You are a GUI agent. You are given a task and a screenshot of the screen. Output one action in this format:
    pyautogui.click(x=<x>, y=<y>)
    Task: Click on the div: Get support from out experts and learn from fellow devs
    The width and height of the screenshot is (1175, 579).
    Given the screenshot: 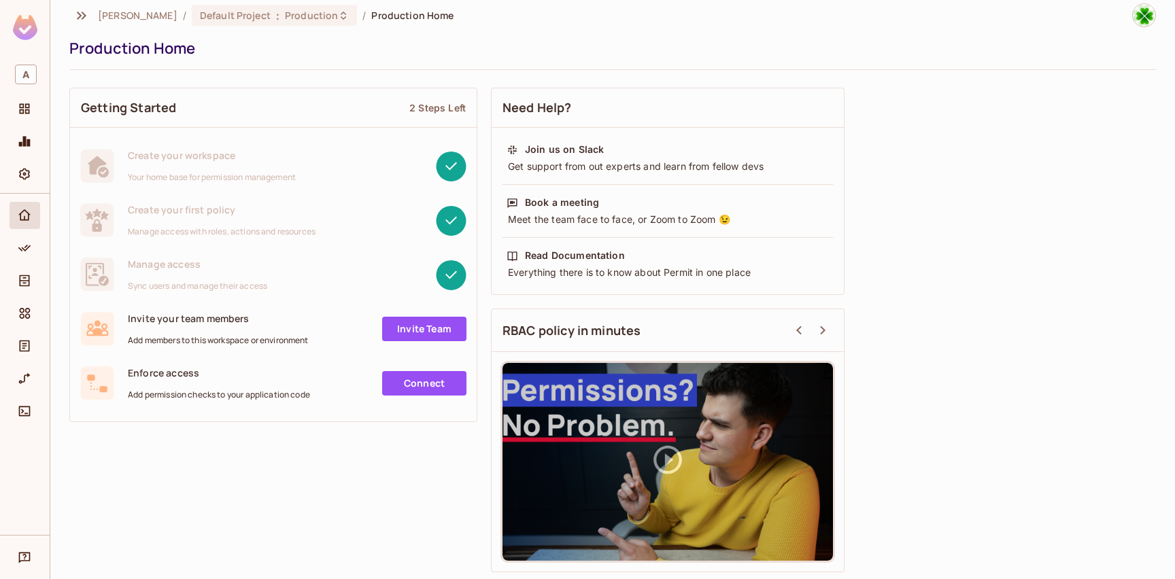 What is the action you would take?
    pyautogui.click(x=668, y=167)
    